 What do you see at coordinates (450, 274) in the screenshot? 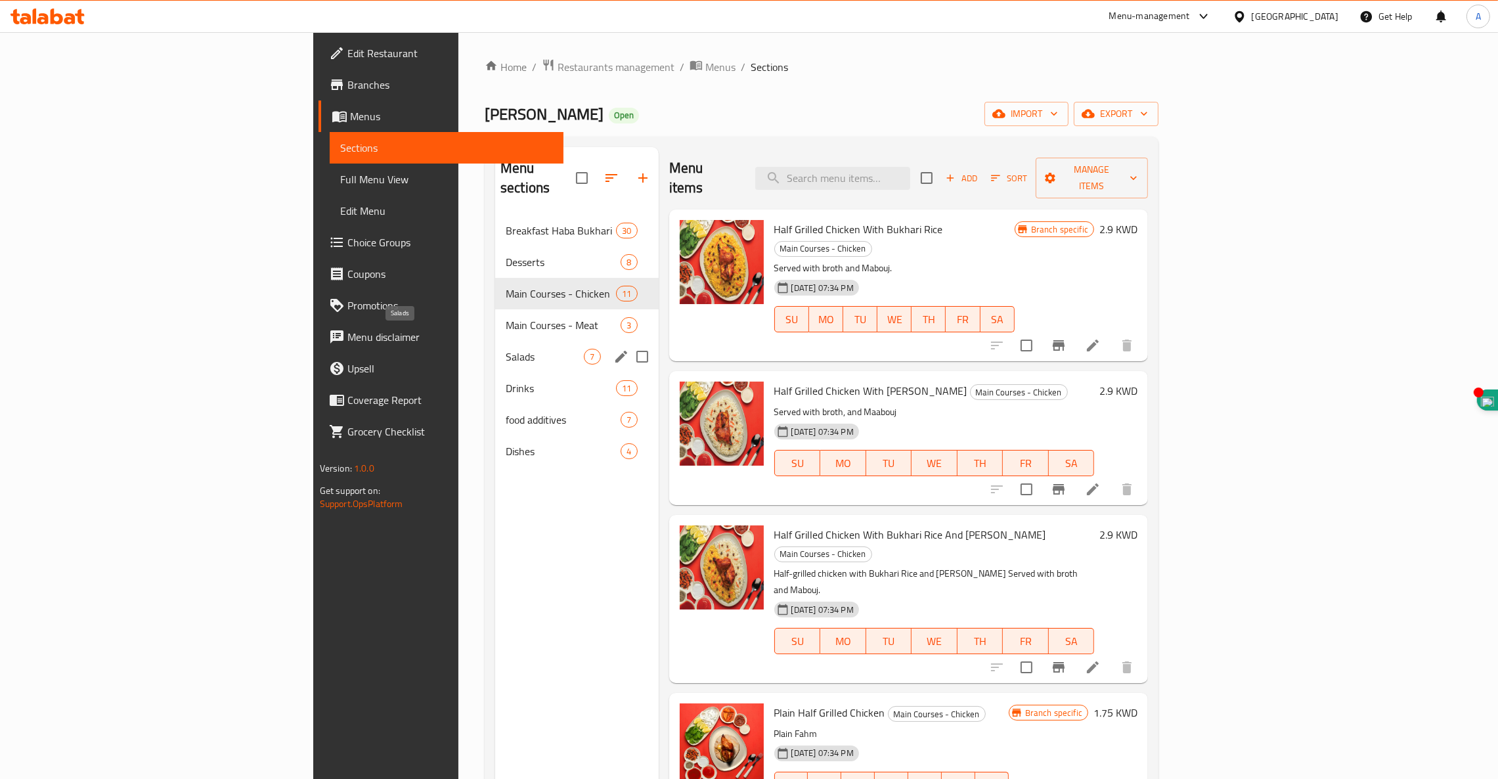
I see `span: Coupons` at bounding box center [450, 274].